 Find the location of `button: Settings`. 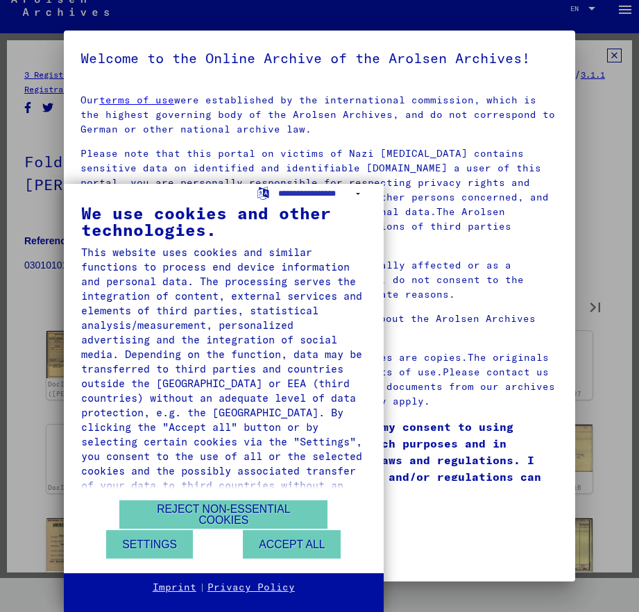

button: Settings is located at coordinates (149, 544).